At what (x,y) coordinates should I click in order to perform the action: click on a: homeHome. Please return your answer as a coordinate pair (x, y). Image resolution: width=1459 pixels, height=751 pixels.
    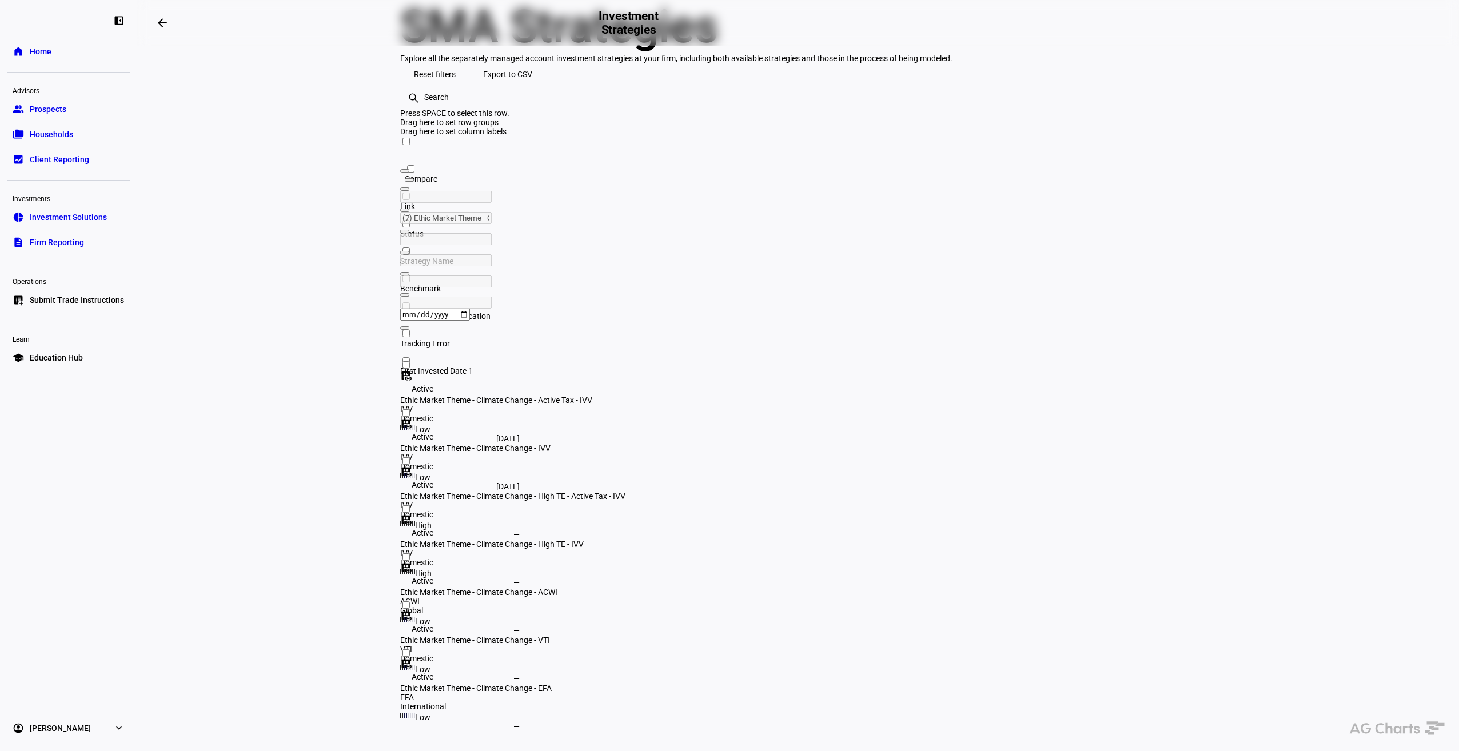
    Looking at the image, I should click on (69, 51).